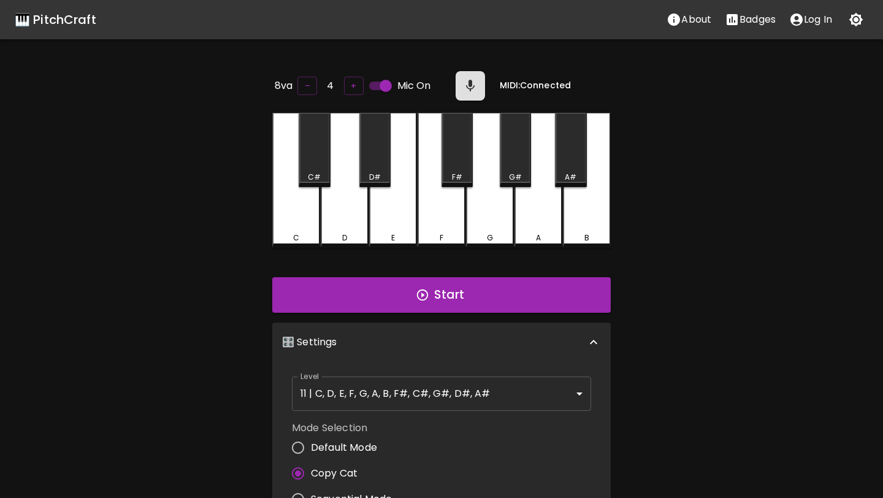 The height and width of the screenshot is (498, 883). What do you see at coordinates (536, 86) in the screenshot?
I see `h6: MIDI: Connected` at bounding box center [536, 86].